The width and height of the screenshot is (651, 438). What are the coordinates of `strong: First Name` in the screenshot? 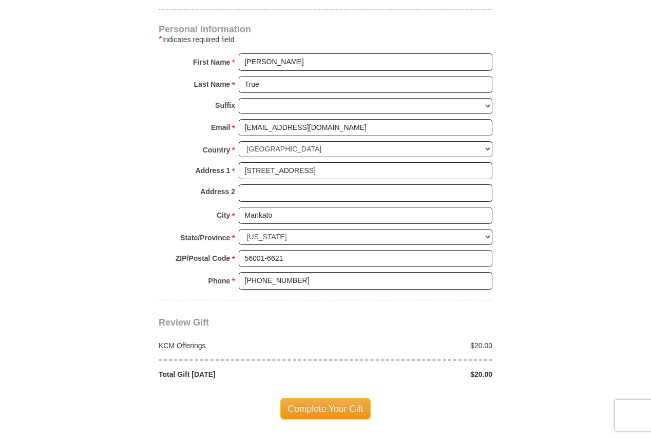 It's located at (211, 62).